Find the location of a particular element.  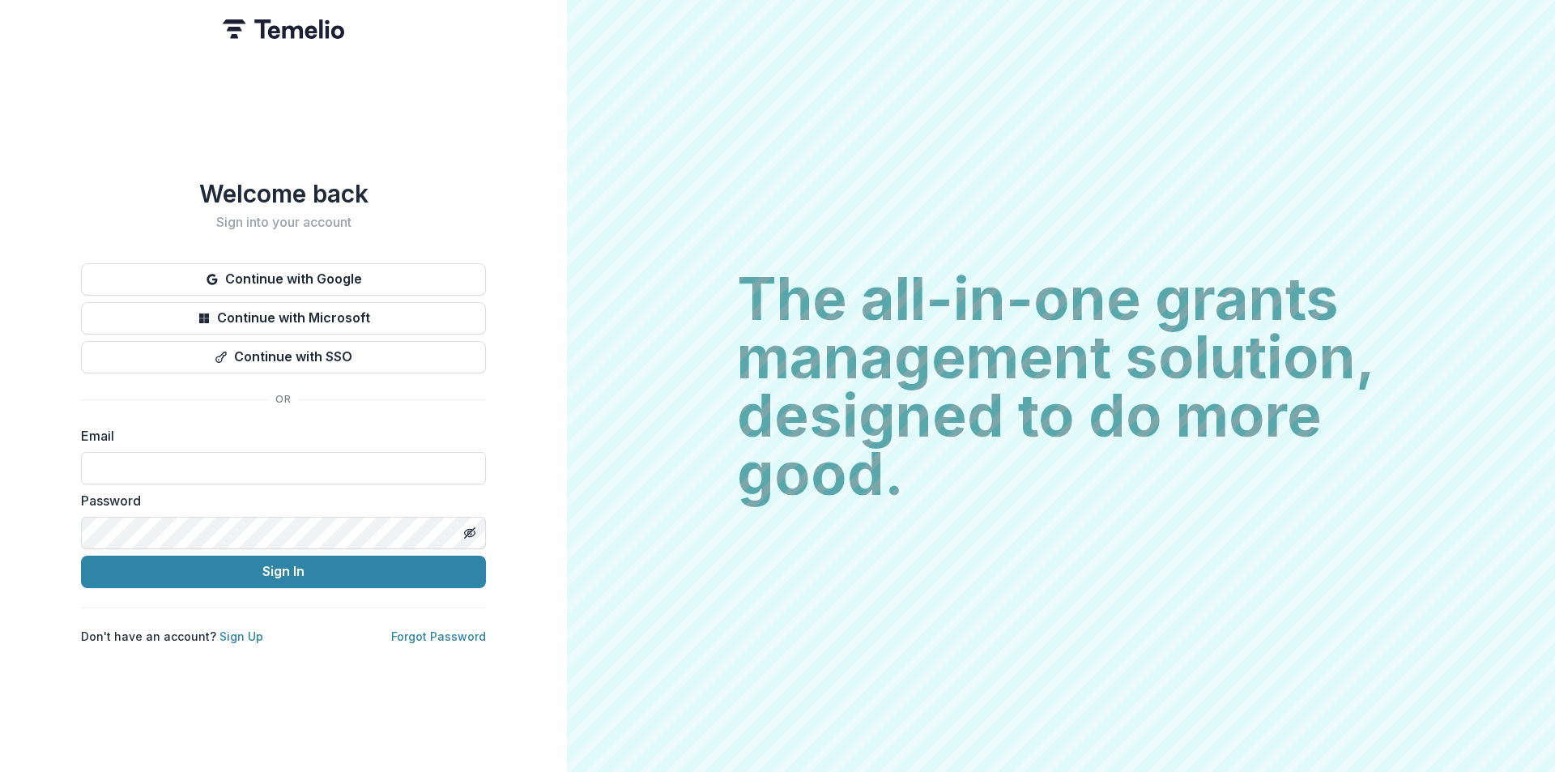

button: Toggle password visibility is located at coordinates (470, 533).